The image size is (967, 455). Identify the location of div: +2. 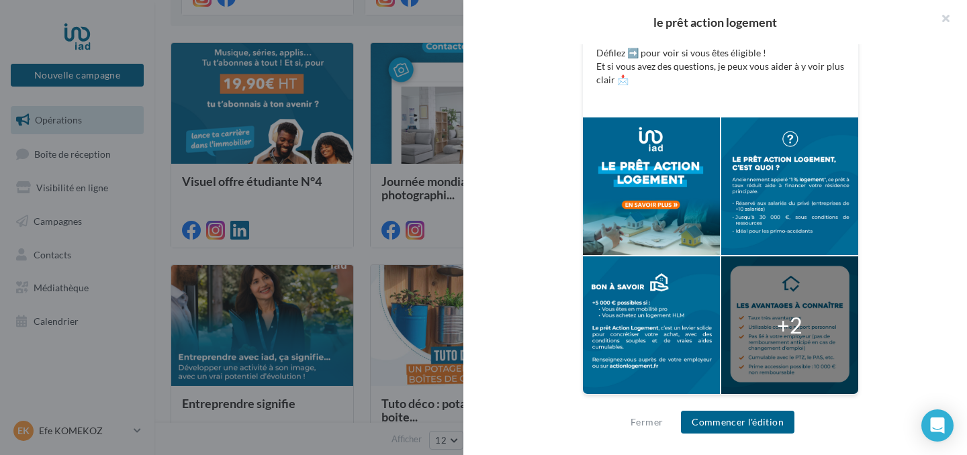
(789, 326).